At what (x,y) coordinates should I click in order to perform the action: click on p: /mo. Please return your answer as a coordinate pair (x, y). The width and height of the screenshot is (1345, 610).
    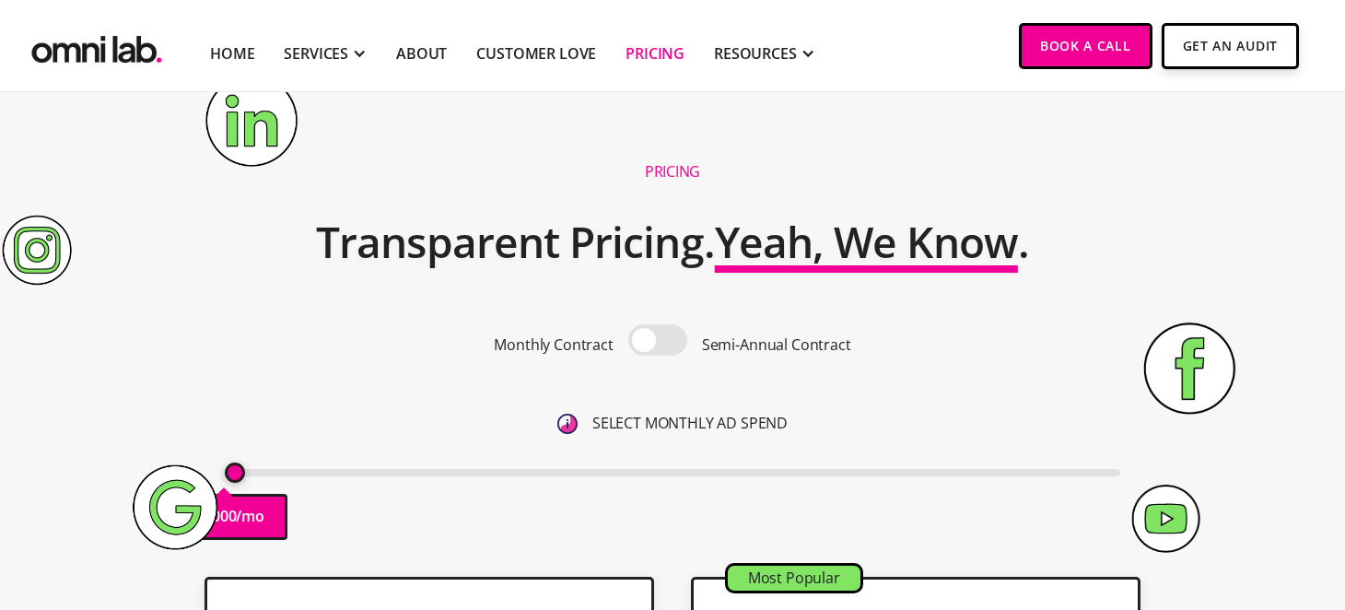
    Looking at the image, I should click on (250, 516).